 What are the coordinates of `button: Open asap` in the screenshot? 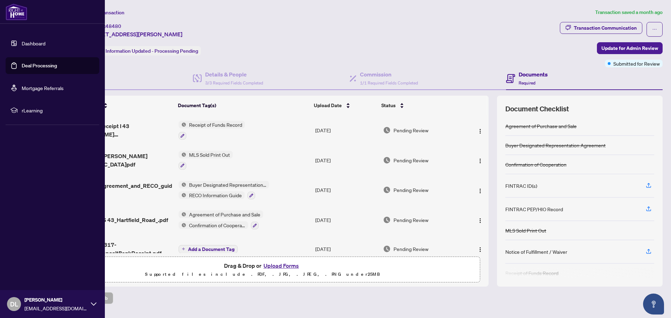 It's located at (654, 305).